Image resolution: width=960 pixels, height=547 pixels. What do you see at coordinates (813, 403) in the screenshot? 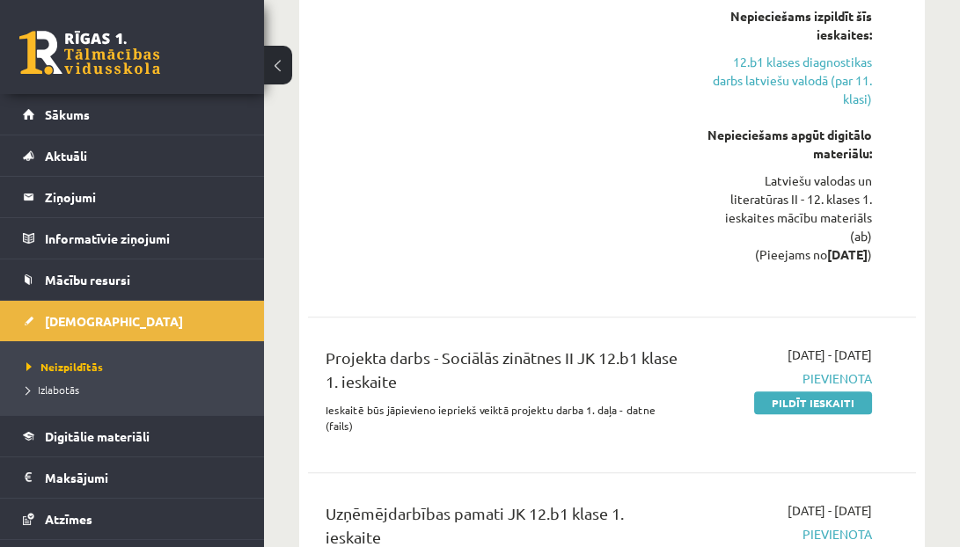
I see `a: Pildīt ieskaiti` at bounding box center [813, 403].